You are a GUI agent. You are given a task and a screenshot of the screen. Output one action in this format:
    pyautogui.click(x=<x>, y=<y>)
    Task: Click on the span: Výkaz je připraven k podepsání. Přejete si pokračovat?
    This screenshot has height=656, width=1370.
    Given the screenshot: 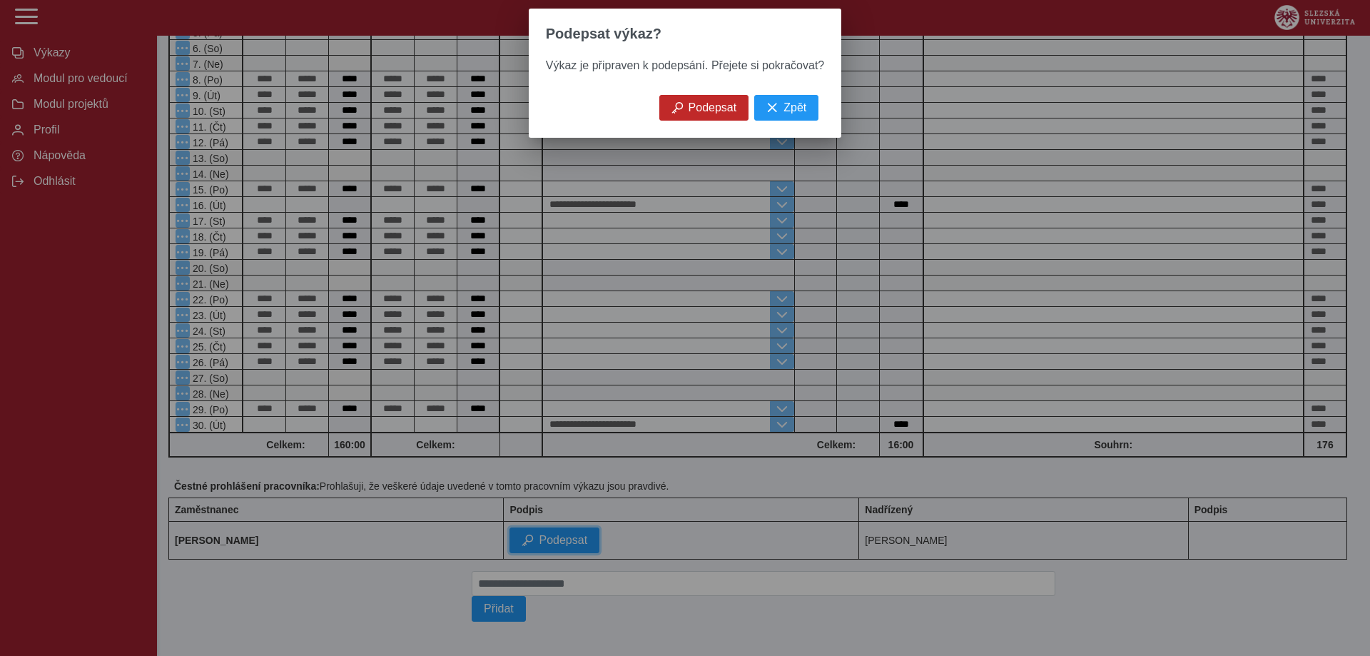 What is the action you would take?
    pyautogui.click(x=685, y=65)
    